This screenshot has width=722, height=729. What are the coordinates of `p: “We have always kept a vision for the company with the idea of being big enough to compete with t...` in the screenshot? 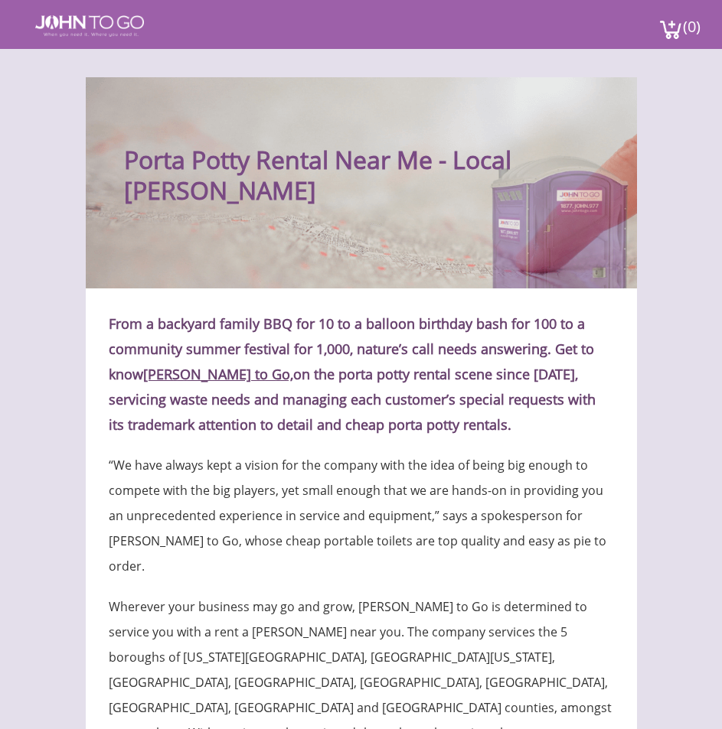 It's located at (361, 512).